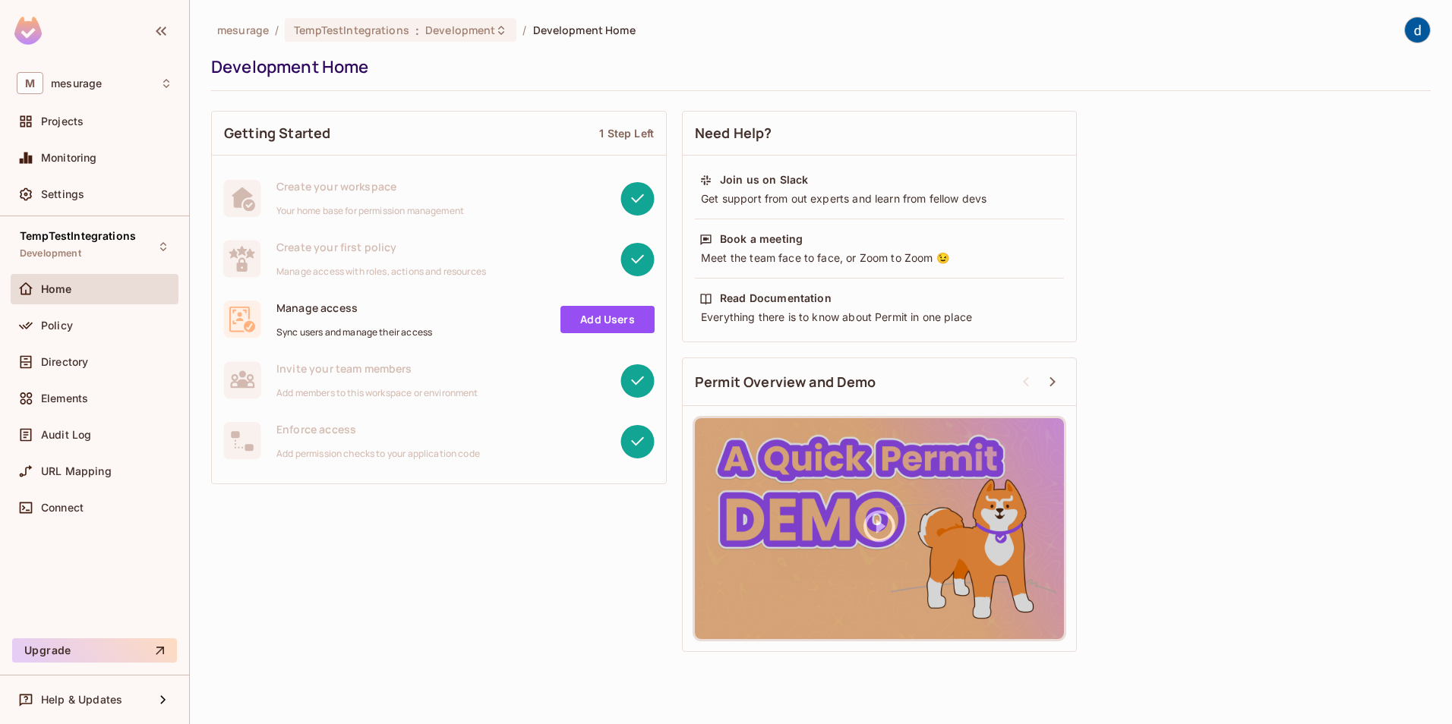 This screenshot has width=1452, height=724. I want to click on div: Everything there is to know about Permit in one place, so click(879, 317).